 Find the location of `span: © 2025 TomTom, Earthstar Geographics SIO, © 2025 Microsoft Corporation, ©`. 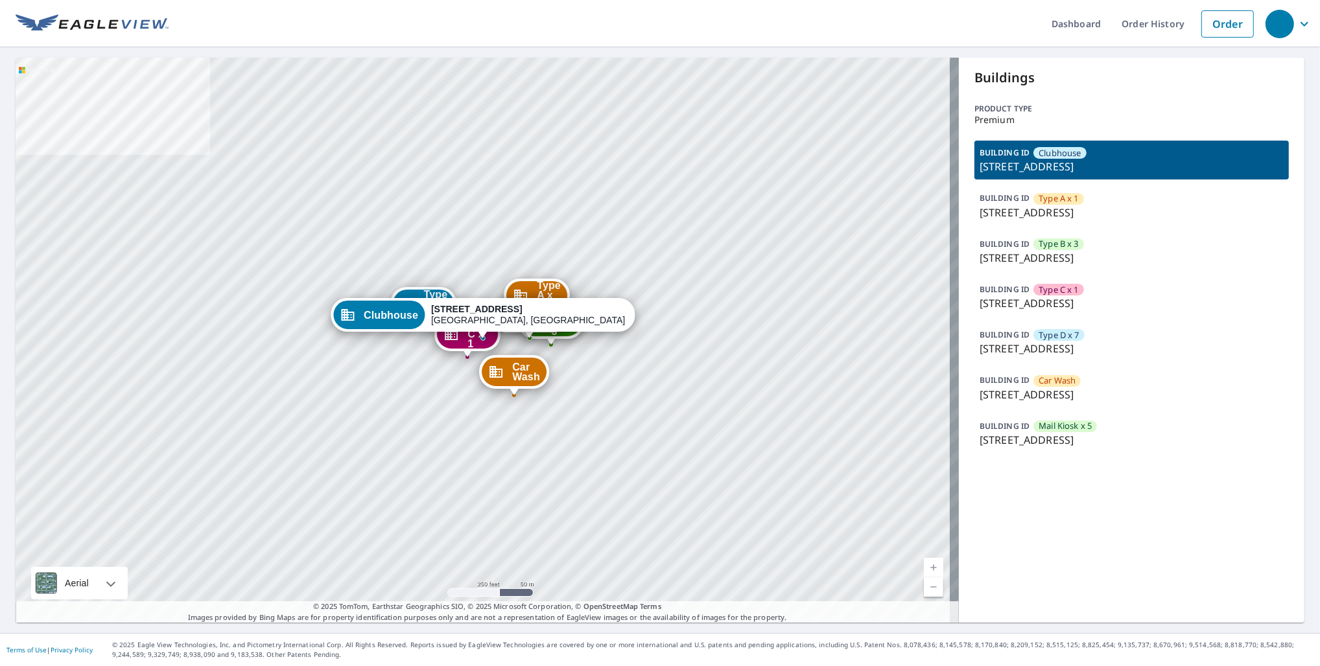

span: © 2025 TomTom, Earthstar Geographics SIO, © 2025 Microsoft Corporation, © is located at coordinates (487, 607).